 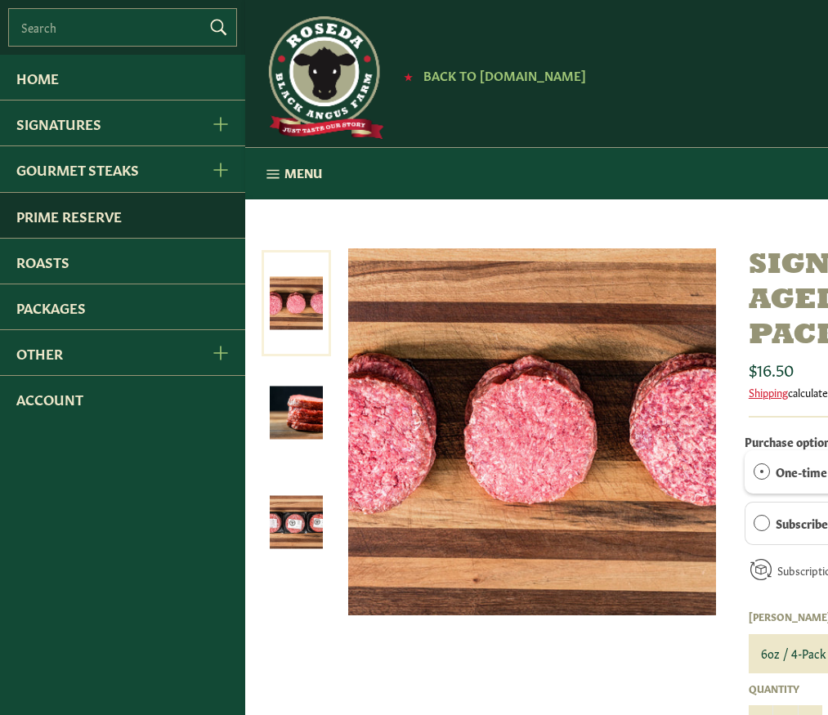 I want to click on button: Other Menu, so click(x=219, y=352).